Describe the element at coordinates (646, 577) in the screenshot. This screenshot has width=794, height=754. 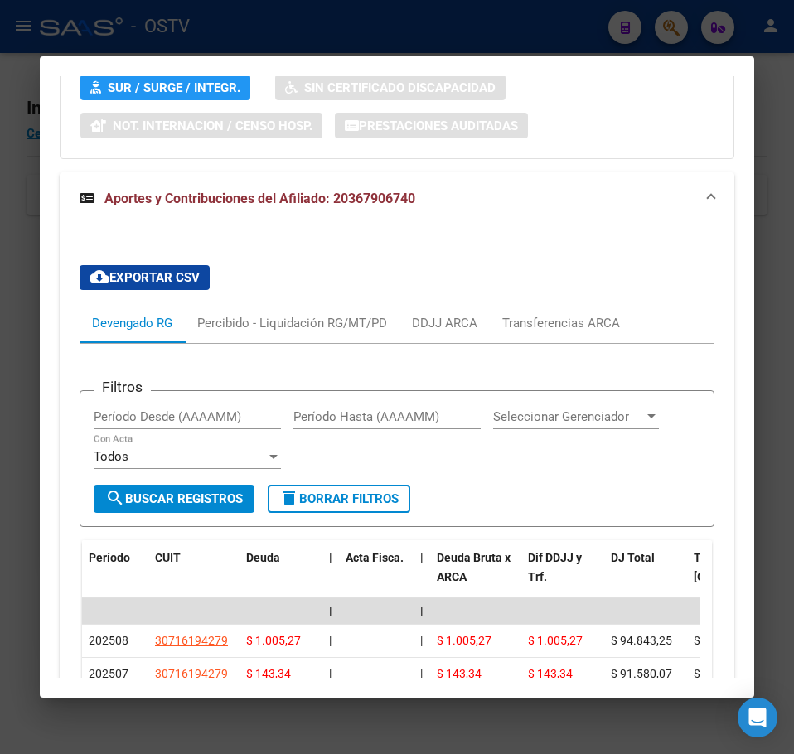
I see `datatable-header-cell: DJ Total` at that location.